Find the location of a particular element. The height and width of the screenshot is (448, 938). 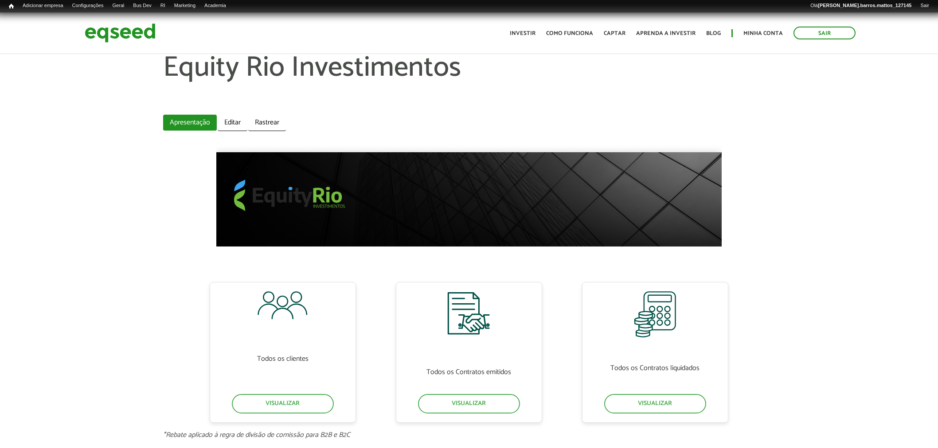

a: Configurações is located at coordinates (88, 6).